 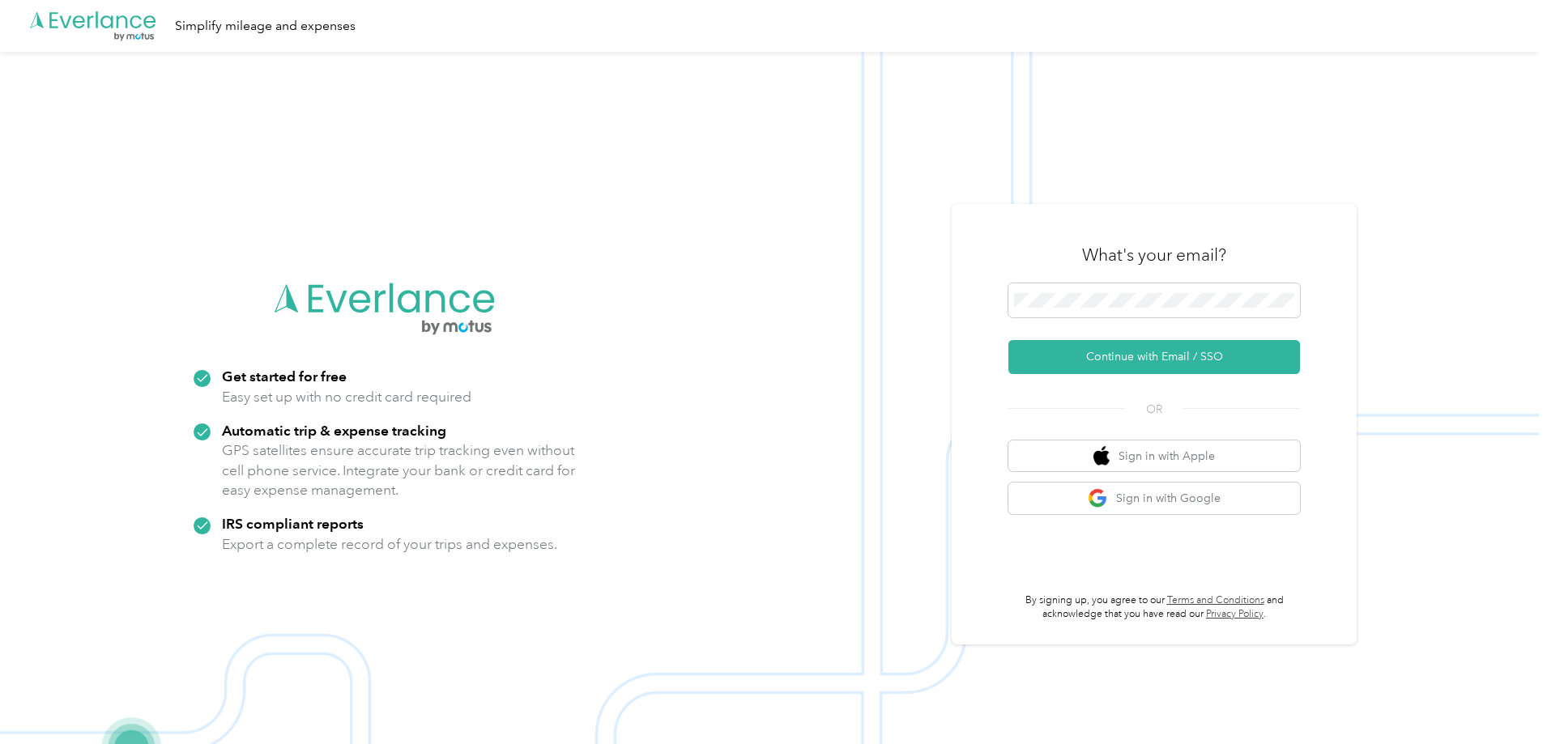 I want to click on strong: Get started for free, so click(x=284, y=376).